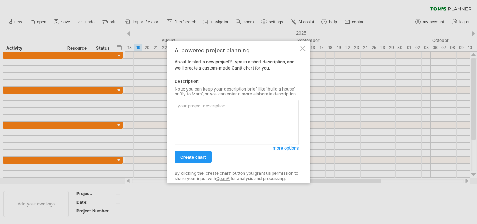 This screenshot has height=224, width=477. Describe the element at coordinates (223, 178) in the screenshot. I see `a: OpenAI` at that location.